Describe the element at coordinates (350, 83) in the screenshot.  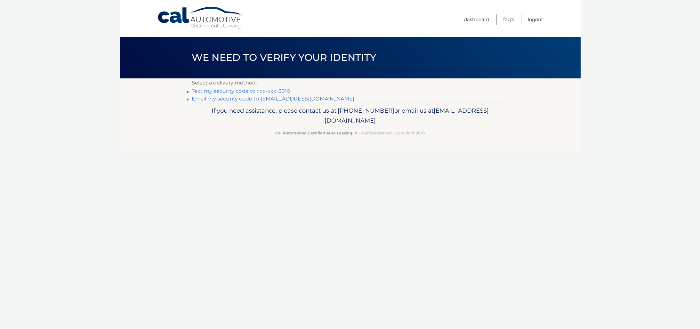
I see `p: Select a delivery method:` at that location.